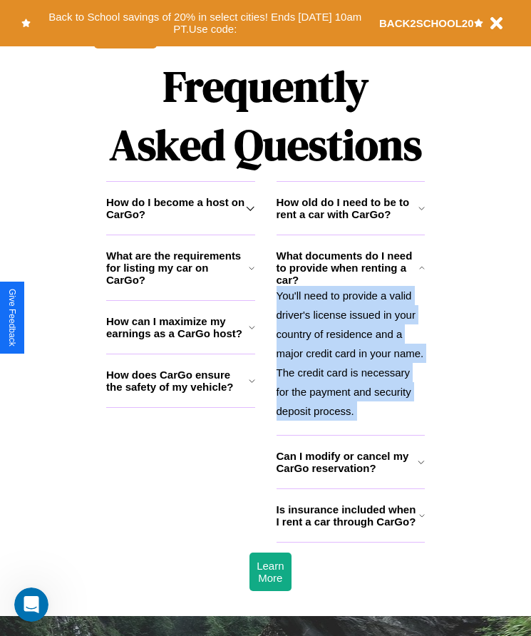 The width and height of the screenshot is (531, 636). I want to click on b: BACK2SCHOOL20, so click(426, 23).